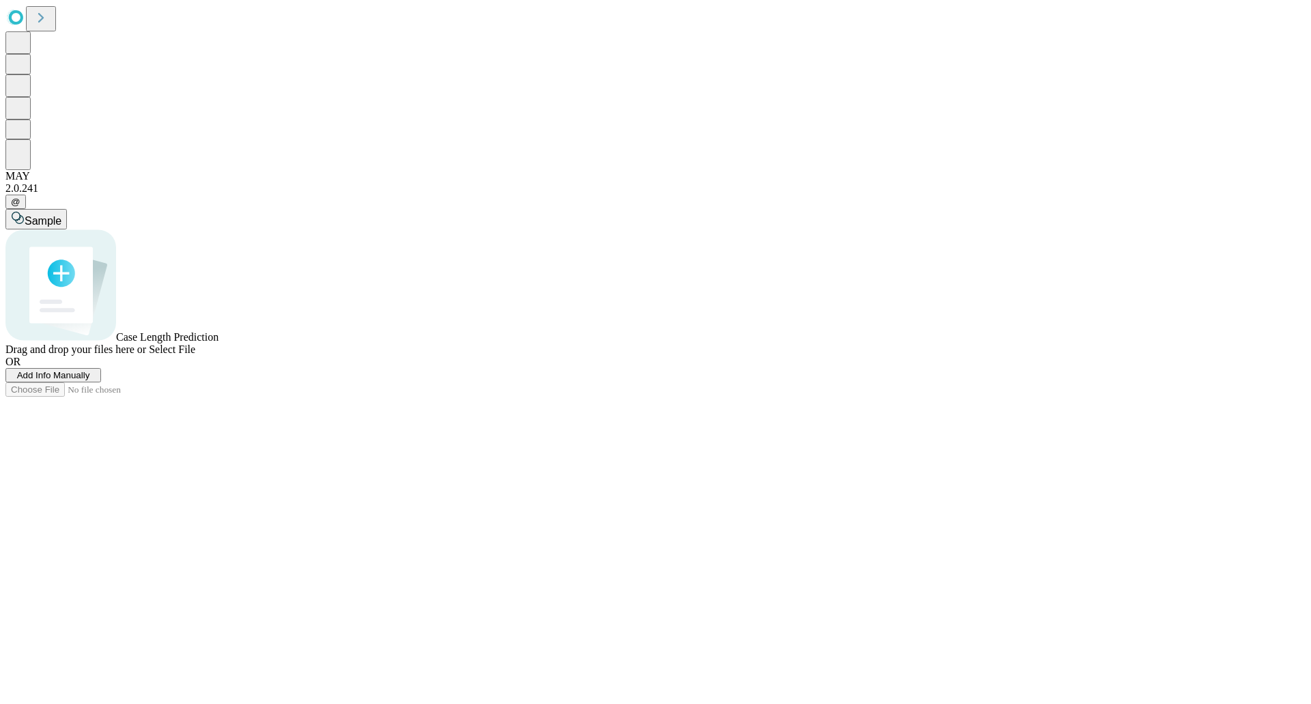 This screenshot has height=704, width=1311. What do you see at coordinates (53, 375) in the screenshot?
I see `button: Add Info Manually` at bounding box center [53, 375].